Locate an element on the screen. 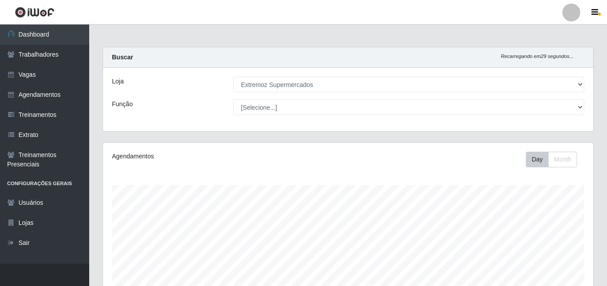  label: Função is located at coordinates (122, 104).